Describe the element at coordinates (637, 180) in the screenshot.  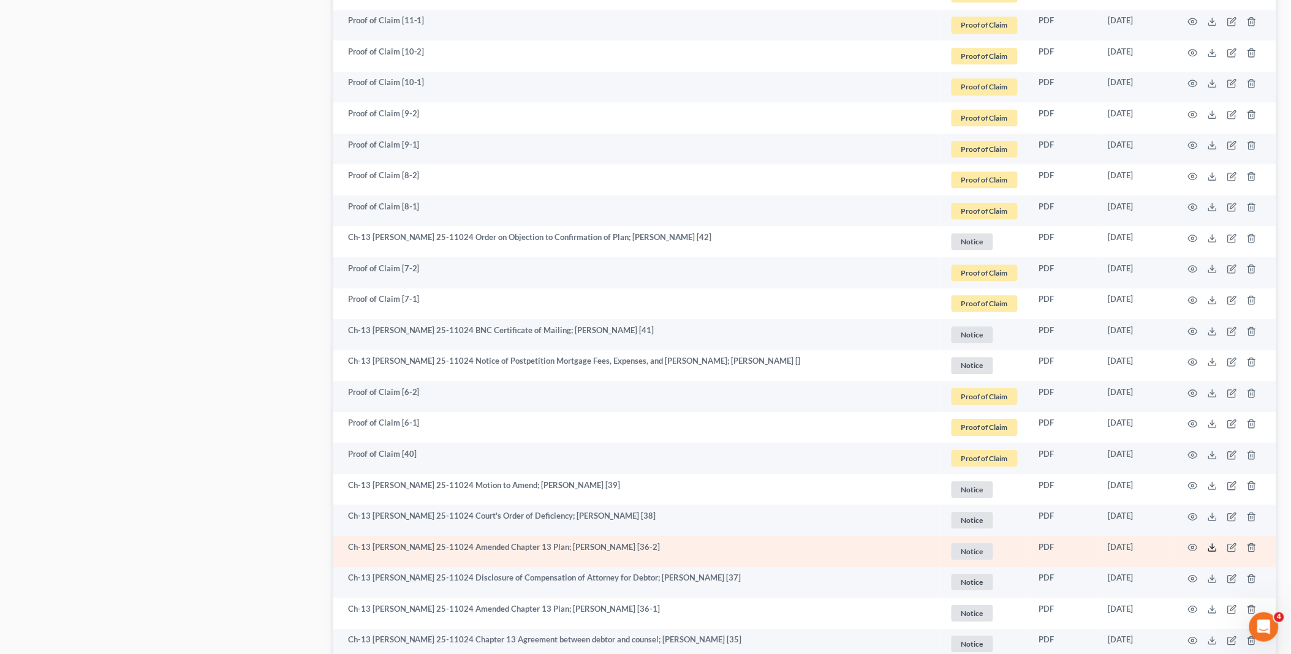
I see `td: Proof of Claim [8-2]` at that location.